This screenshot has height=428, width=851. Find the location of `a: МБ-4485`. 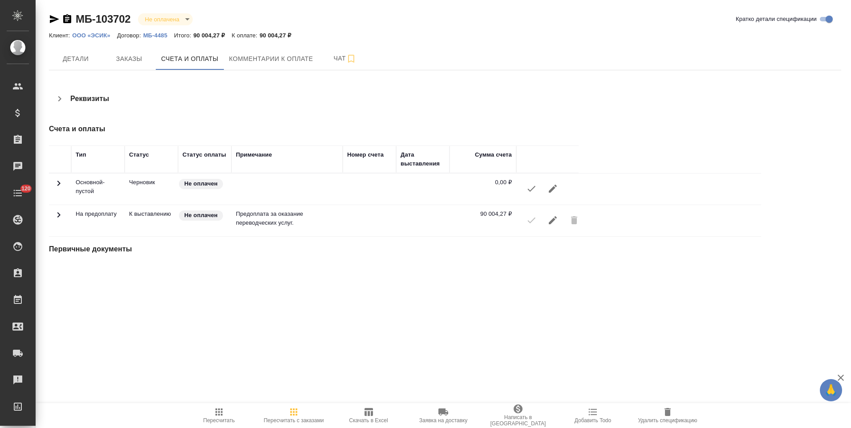

a: МБ-4485 is located at coordinates (158, 35).